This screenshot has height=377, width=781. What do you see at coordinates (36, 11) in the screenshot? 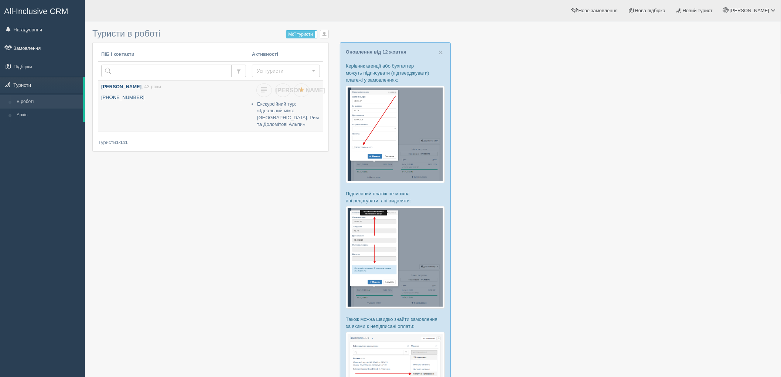
I see `span: All-Inclusive CRM` at bounding box center [36, 11].